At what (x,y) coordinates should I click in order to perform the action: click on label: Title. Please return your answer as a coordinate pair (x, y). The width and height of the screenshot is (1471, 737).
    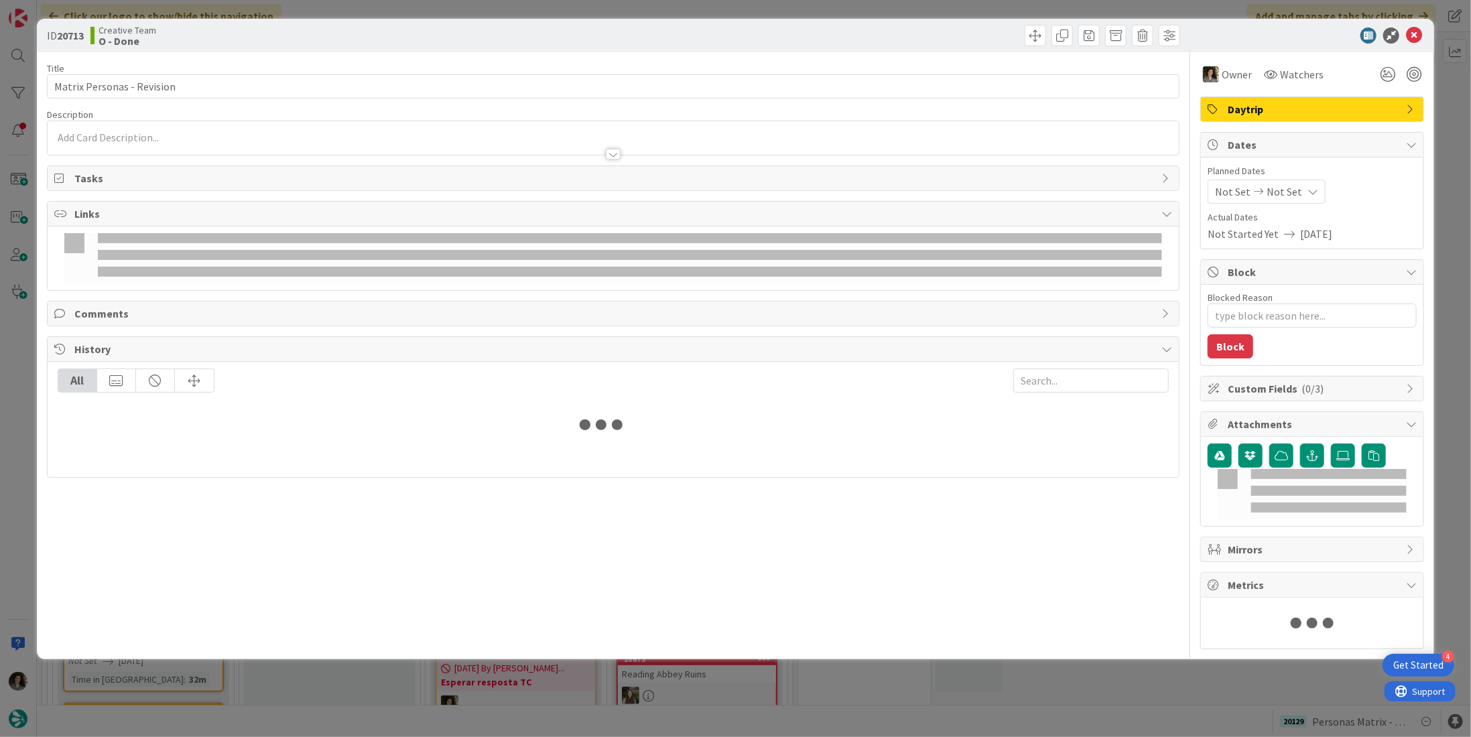
    Looking at the image, I should click on (56, 68).